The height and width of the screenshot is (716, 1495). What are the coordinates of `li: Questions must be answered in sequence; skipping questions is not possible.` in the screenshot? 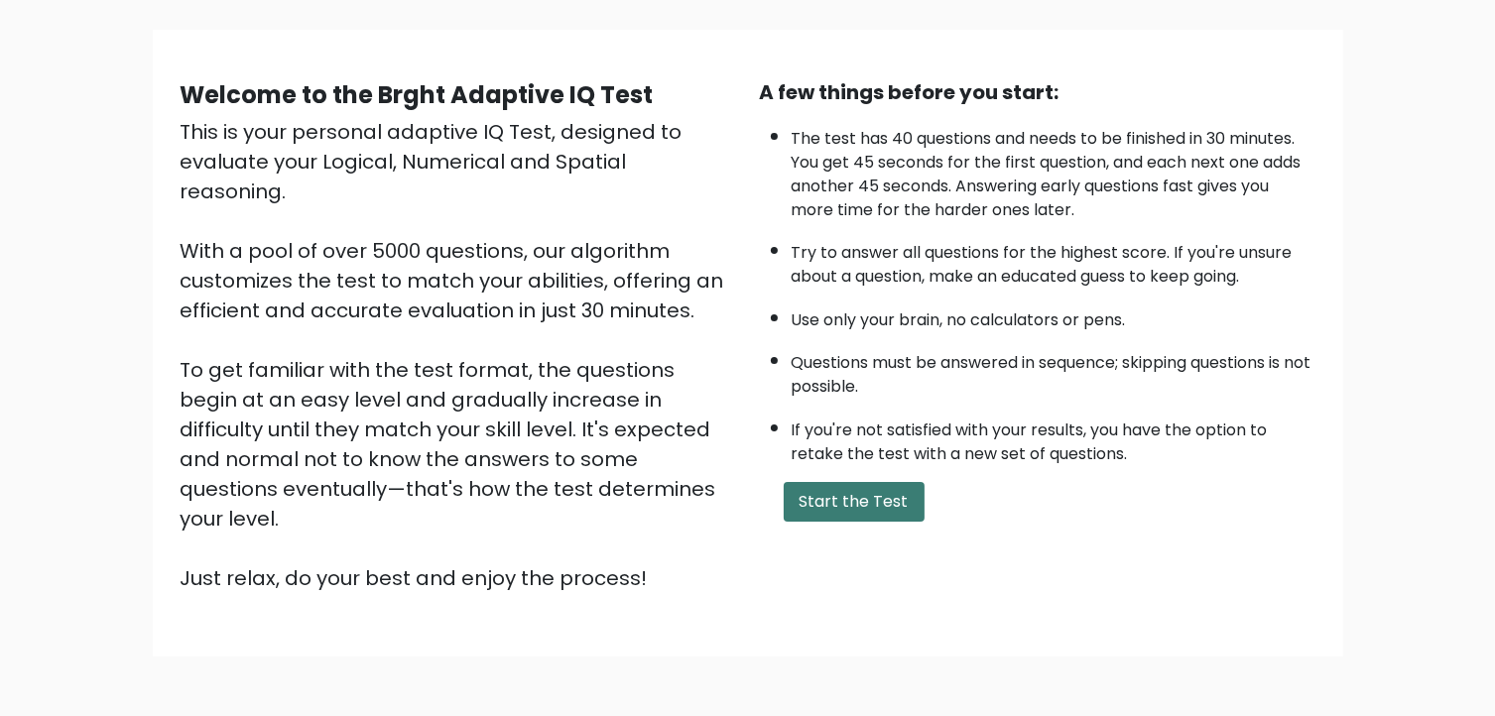 It's located at (1053, 370).